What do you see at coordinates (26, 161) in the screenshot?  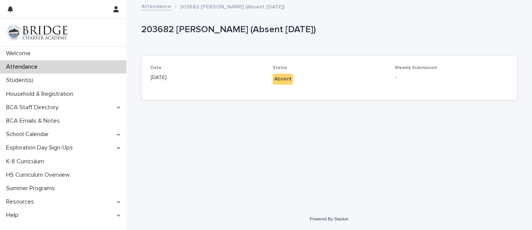 I see `p: K-8 Curriculum` at bounding box center [26, 161].